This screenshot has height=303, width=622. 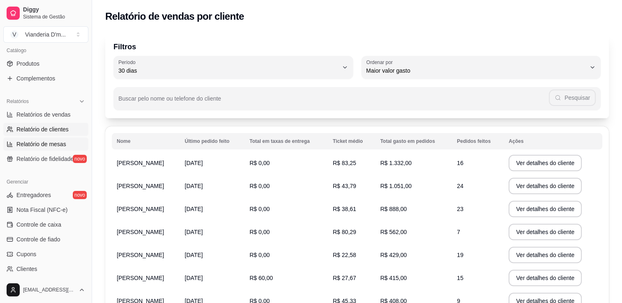 I want to click on a: Complementos, so click(x=46, y=79).